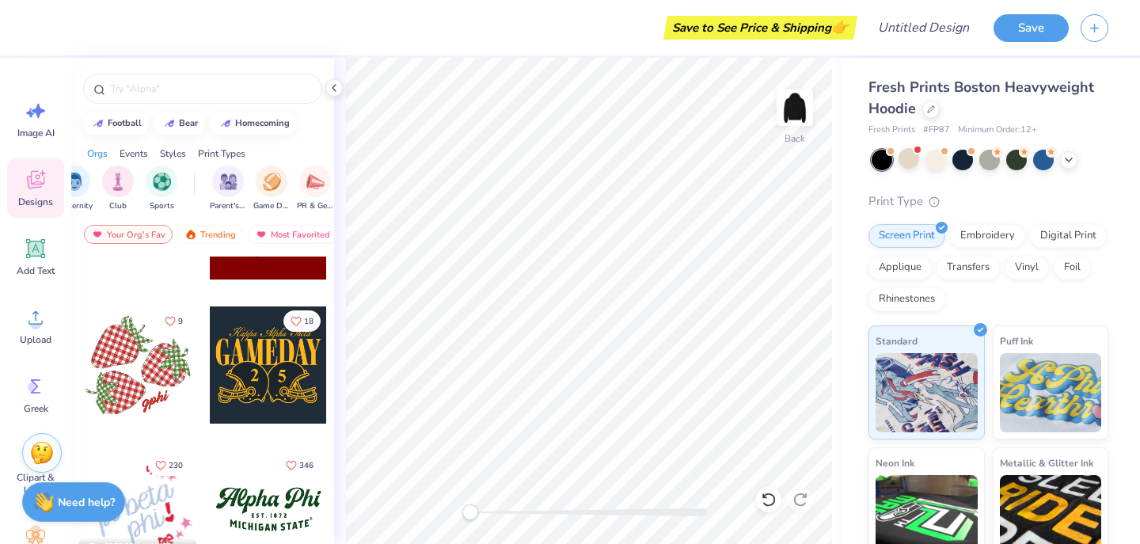  Describe the element at coordinates (191, 234) in the screenshot. I see `img: trending.gif` at that location.